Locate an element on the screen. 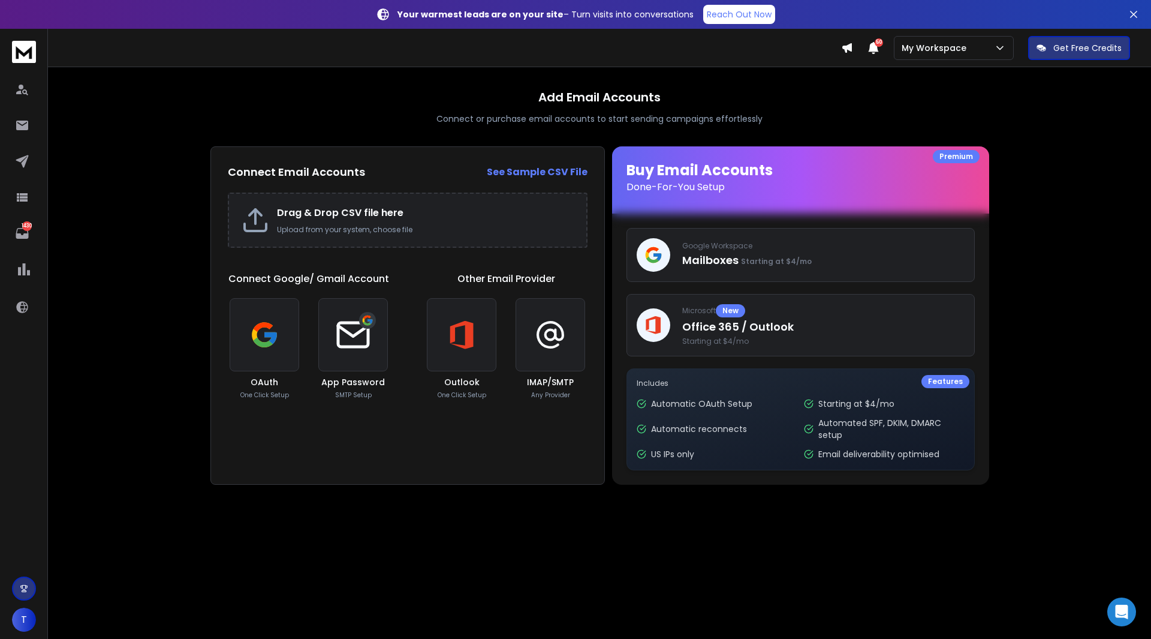  p: Upload from your system, choose file is located at coordinates (426, 230).